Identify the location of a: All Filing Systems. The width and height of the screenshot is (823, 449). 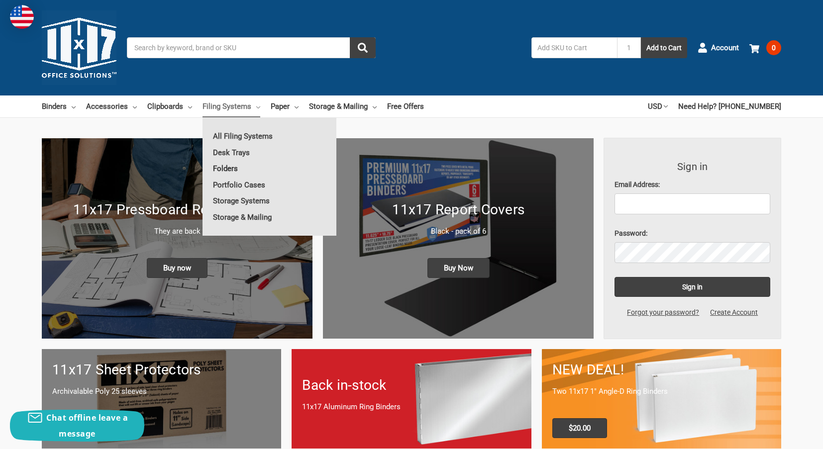
(269, 136).